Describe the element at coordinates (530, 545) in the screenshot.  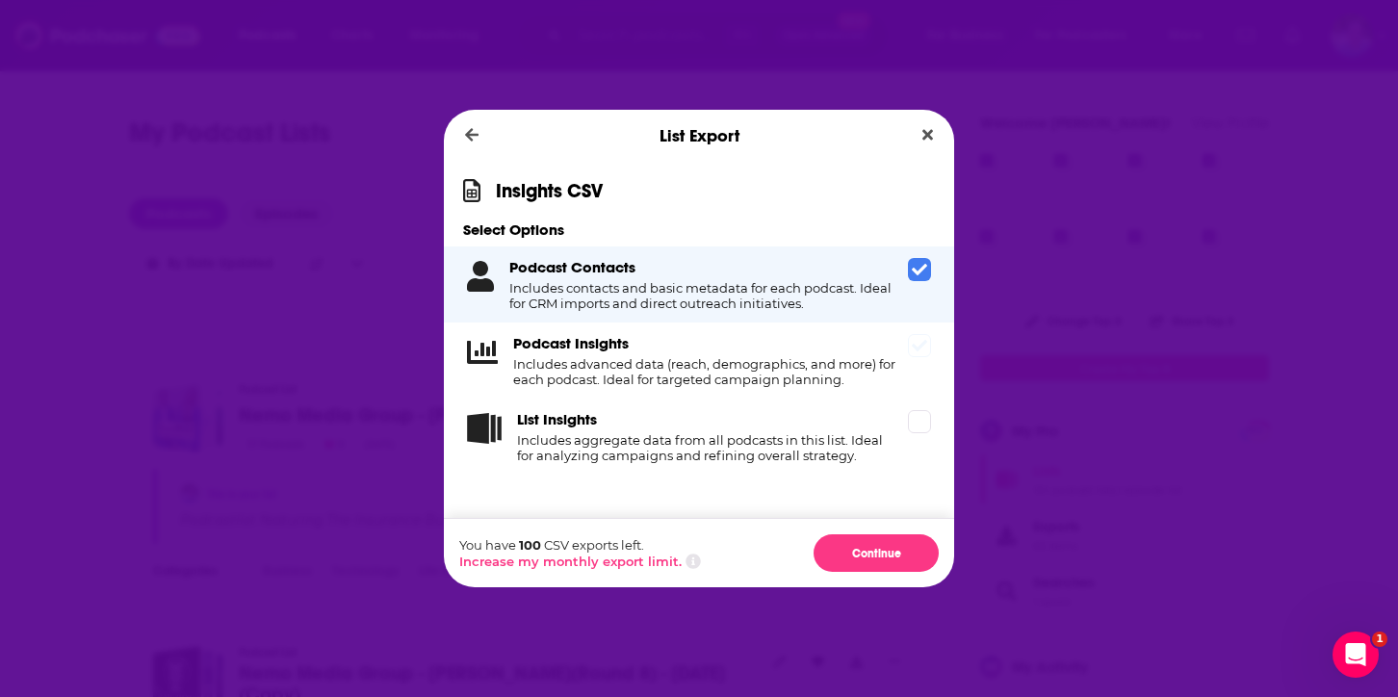
I see `span: 100` at that location.